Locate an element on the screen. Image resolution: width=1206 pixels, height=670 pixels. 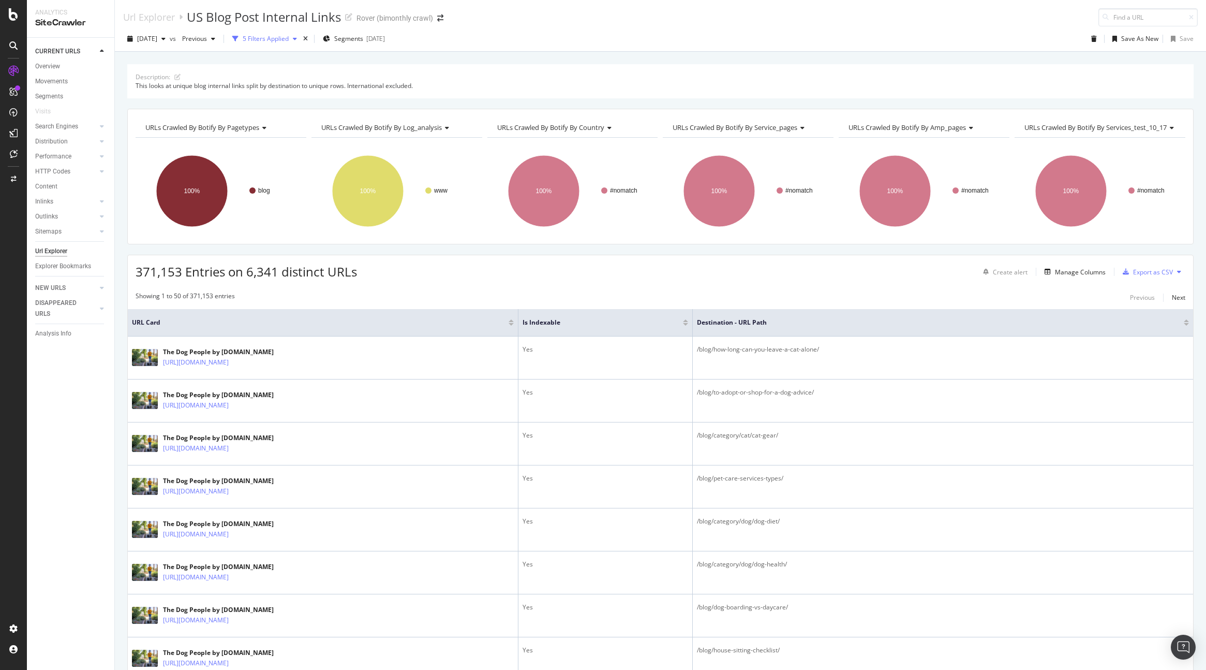
div: Overview is located at coordinates (48, 66).